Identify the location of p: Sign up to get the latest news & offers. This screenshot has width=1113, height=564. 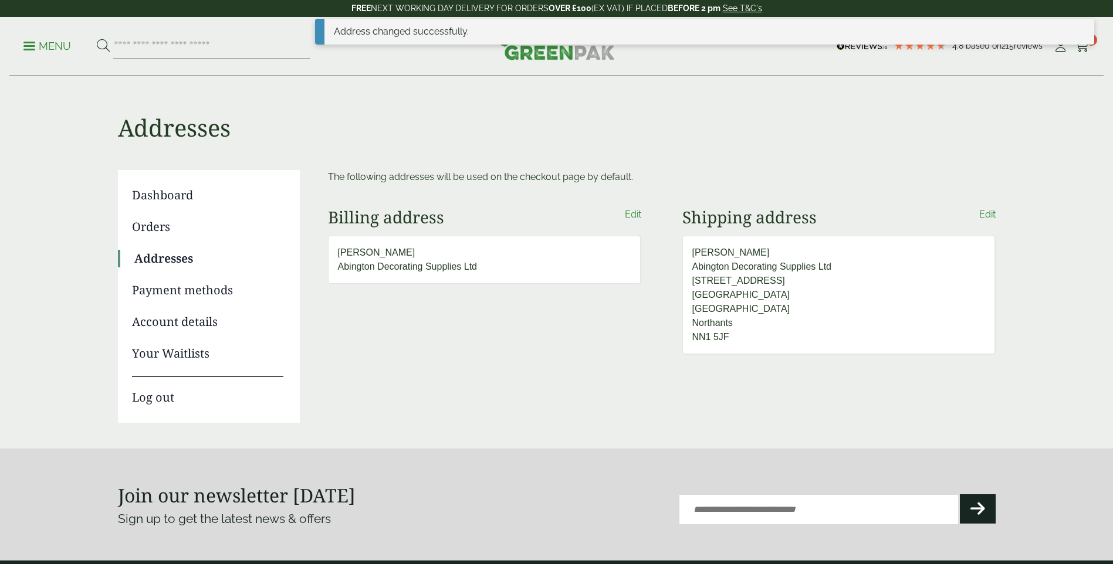
(315, 519).